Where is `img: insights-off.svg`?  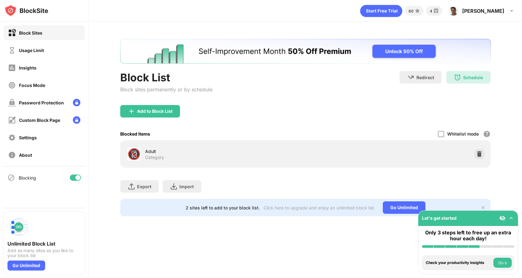 img: insights-off.svg is located at coordinates (12, 68).